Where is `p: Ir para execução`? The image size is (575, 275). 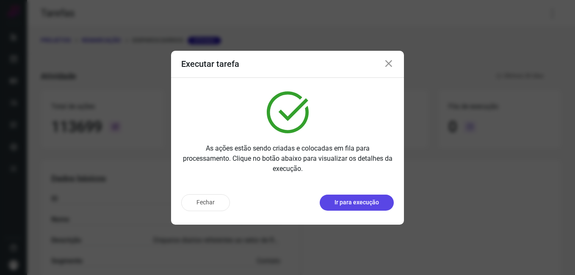 p: Ir para execução is located at coordinates (357, 203).